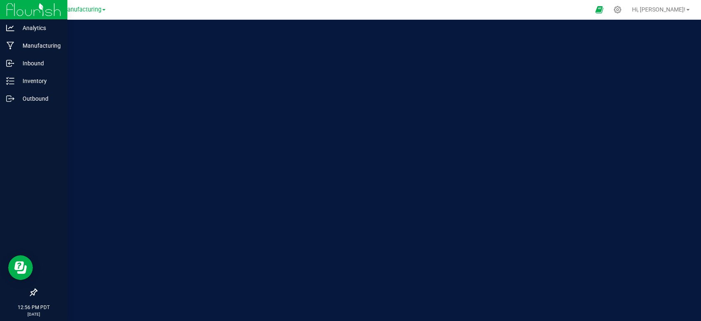 This screenshot has width=701, height=321. What do you see at coordinates (39, 46) in the screenshot?
I see `p: Manufacturing` at bounding box center [39, 46].